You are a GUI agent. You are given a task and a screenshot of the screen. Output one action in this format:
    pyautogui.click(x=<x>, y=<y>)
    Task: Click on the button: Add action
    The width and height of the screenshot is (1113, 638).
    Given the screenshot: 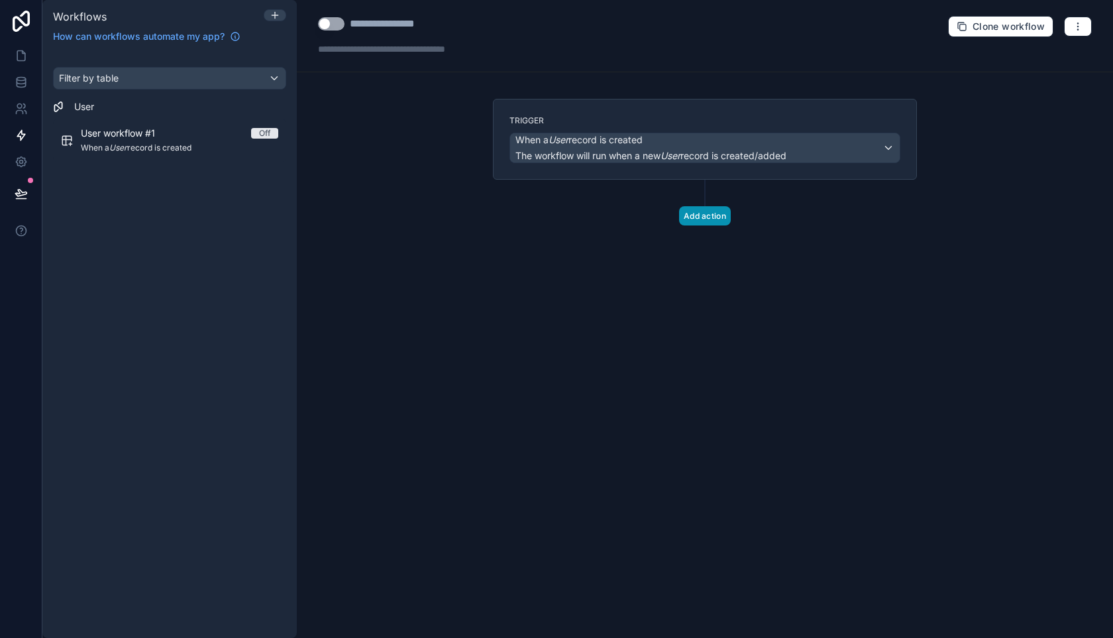 What is the action you would take?
    pyautogui.click(x=705, y=215)
    